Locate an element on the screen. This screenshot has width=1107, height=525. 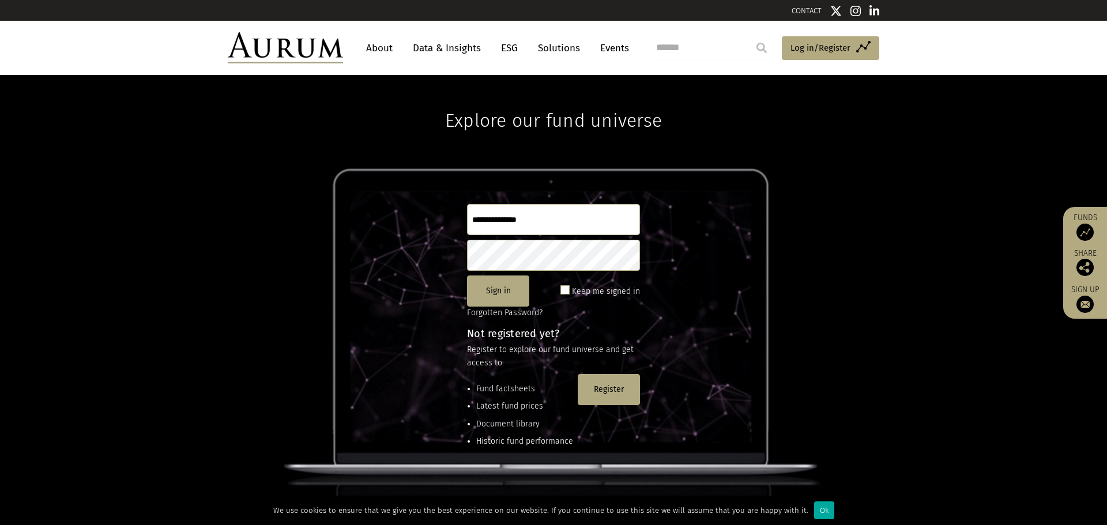
label: Keep me signed in is located at coordinates (606, 292).